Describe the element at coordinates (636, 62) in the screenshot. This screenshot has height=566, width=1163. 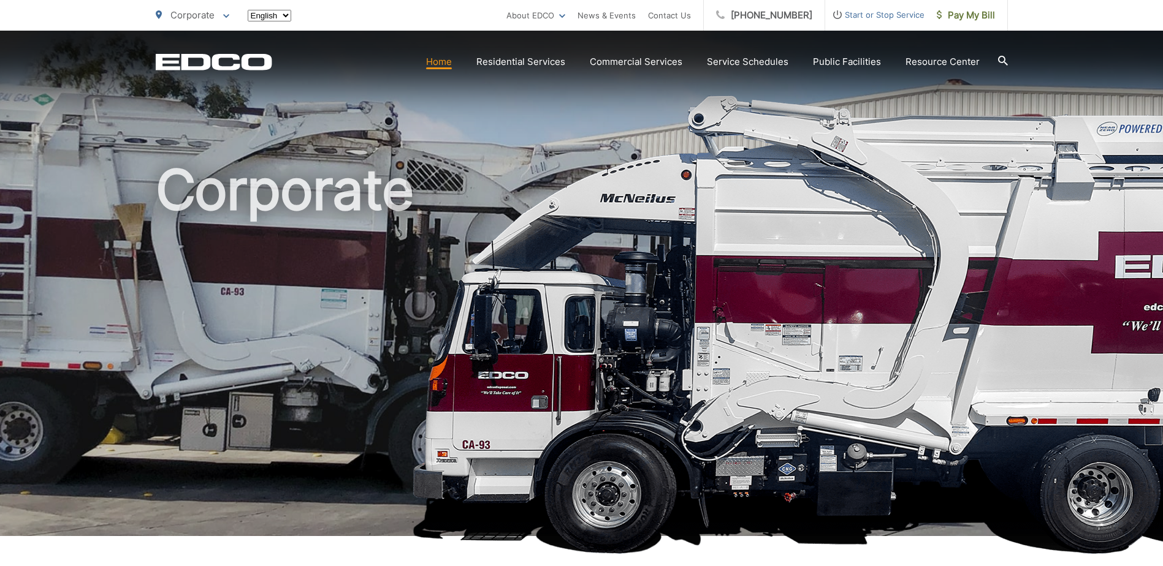
I see `a: Commercial Services` at that location.